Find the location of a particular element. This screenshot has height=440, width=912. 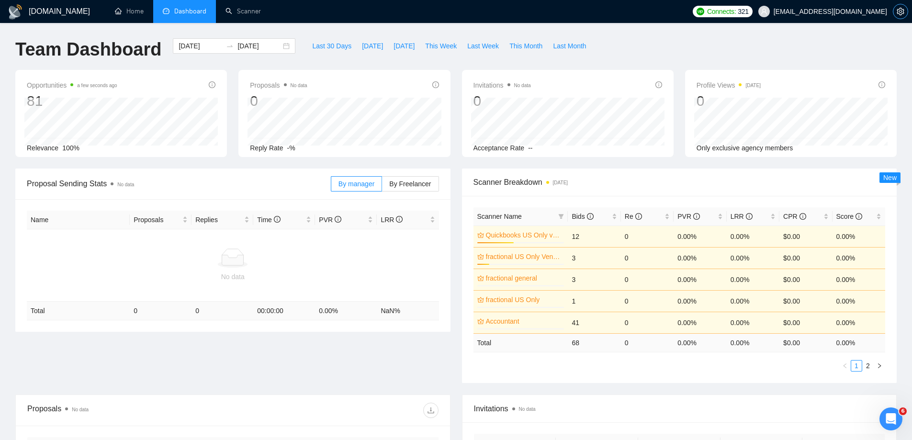

td: 12 is located at coordinates (594, 236).